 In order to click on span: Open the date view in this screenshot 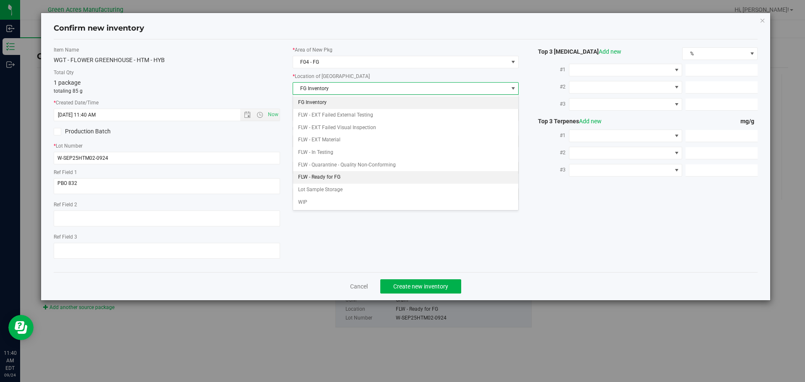, I will do `click(247, 115)`.